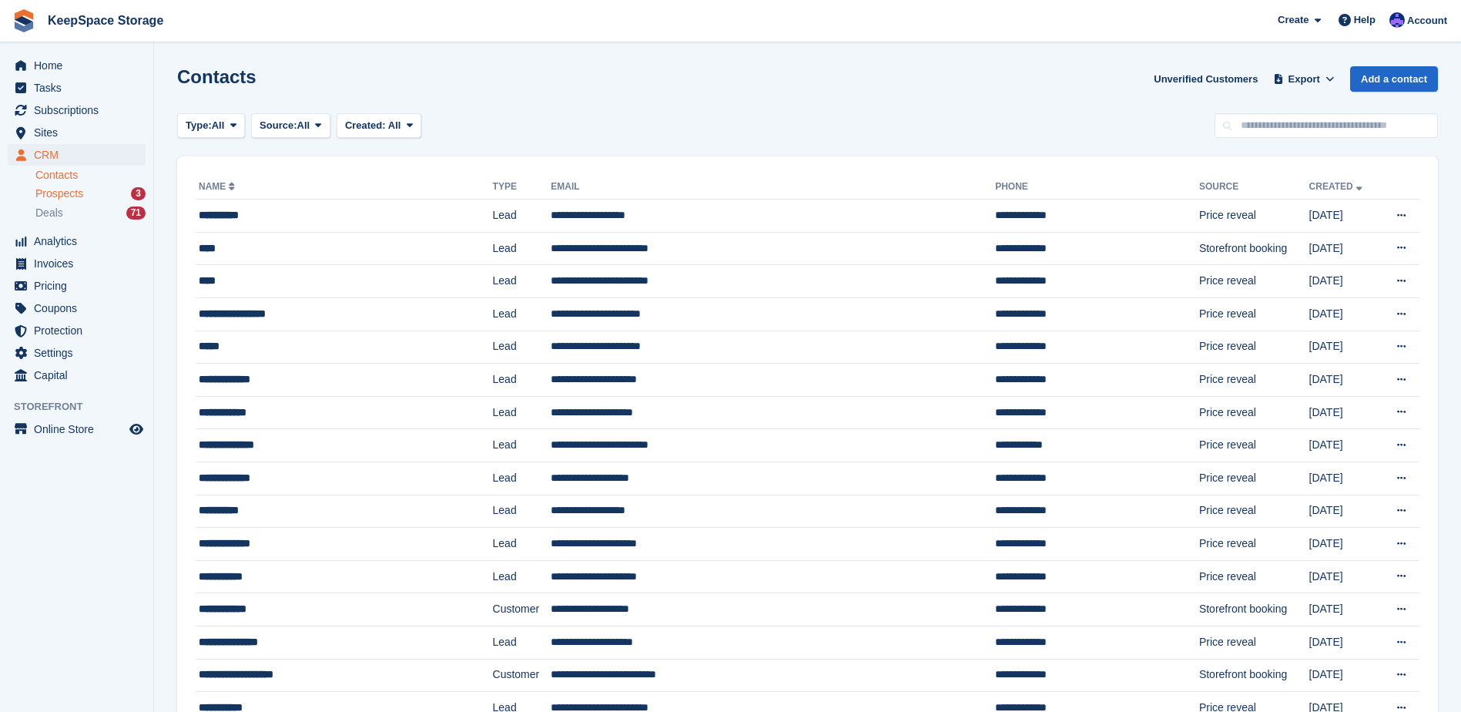  Describe the element at coordinates (80, 353) in the screenshot. I see `span: Settings` at that location.